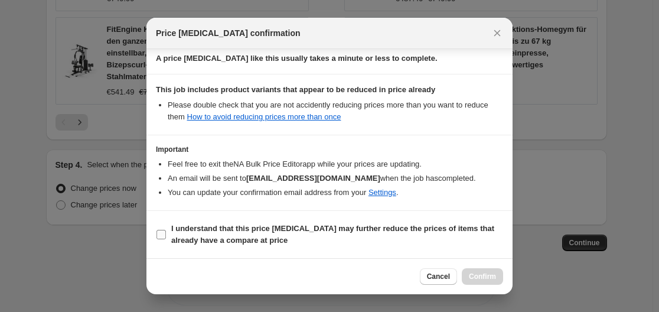 The height and width of the screenshot is (312, 659). Describe the element at coordinates (264, 116) in the screenshot. I see `a: How to avoid reducing prices more than once` at that location.